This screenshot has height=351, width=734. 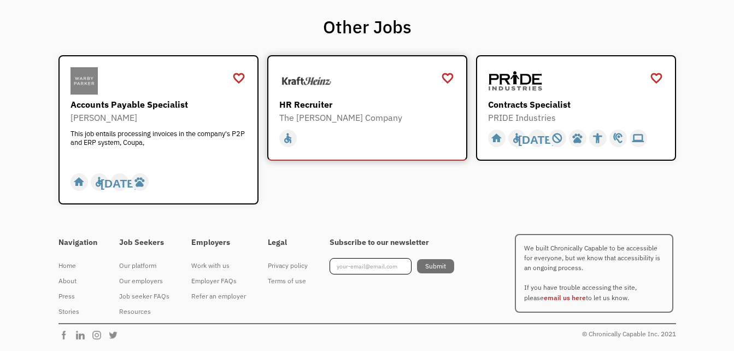 I want to click on a: Refer an employer, so click(x=219, y=296).